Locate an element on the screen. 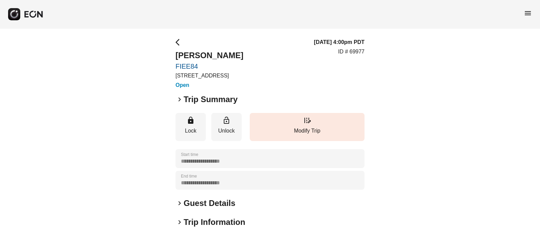 The height and width of the screenshot is (233, 540). button: Lock is located at coordinates (191, 127).